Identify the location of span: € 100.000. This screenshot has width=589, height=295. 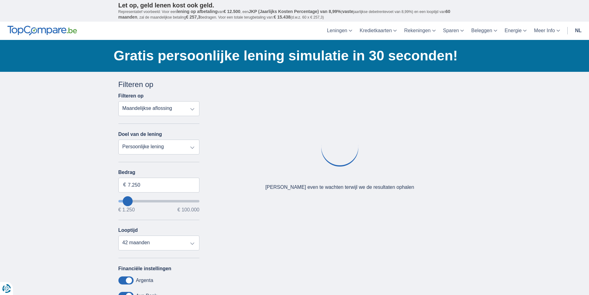
(188, 210).